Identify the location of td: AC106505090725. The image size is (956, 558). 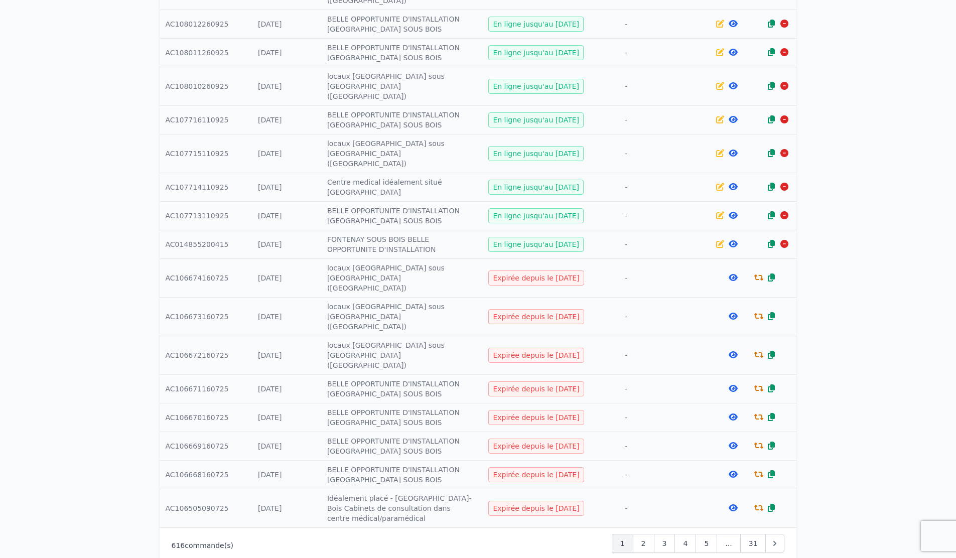
(206, 508).